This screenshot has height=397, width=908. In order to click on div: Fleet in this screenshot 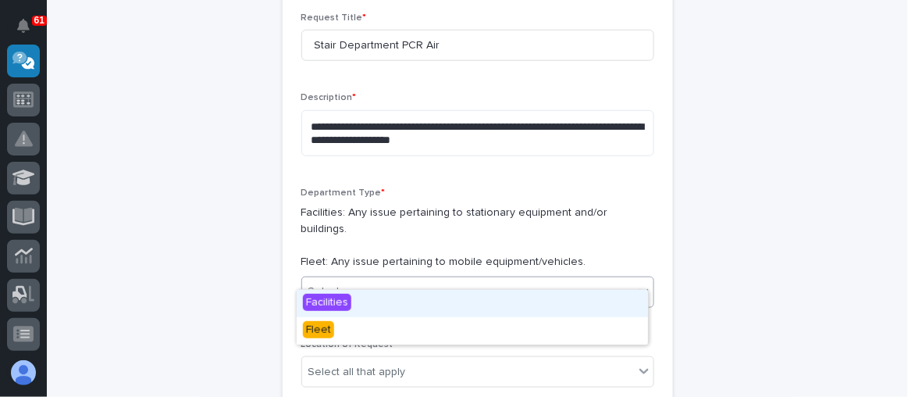, I will do `click(473, 330)`.